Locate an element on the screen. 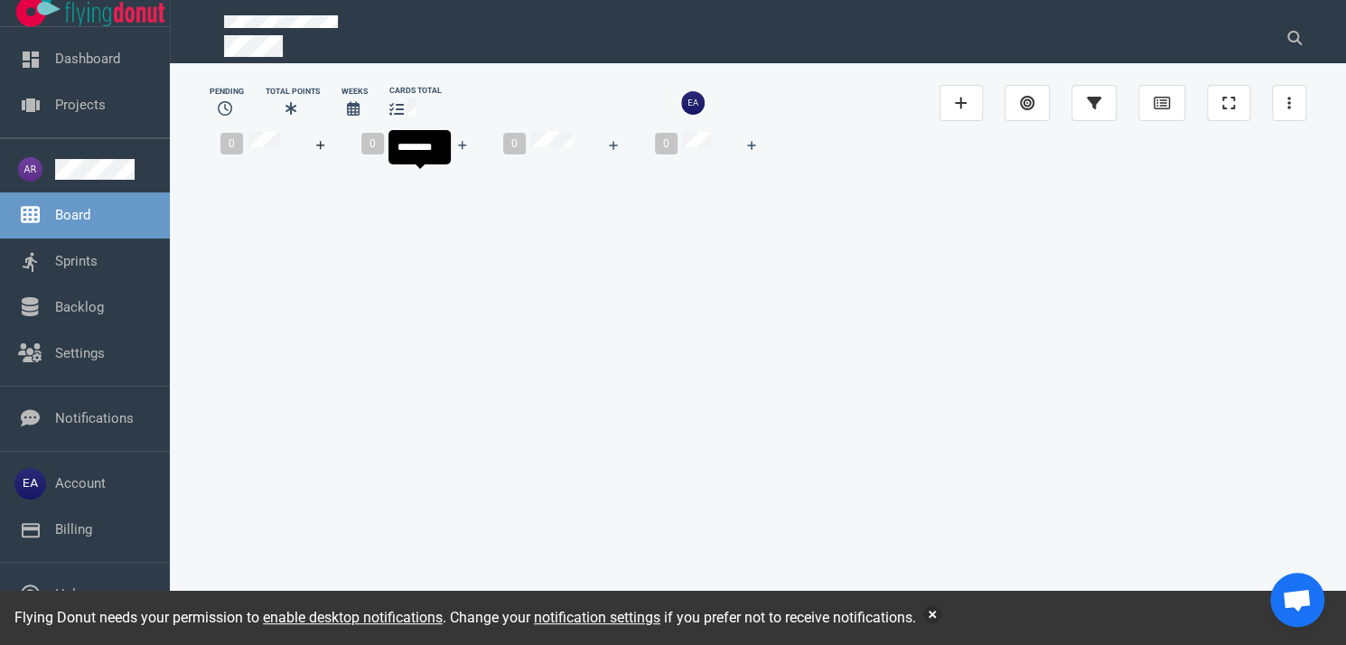 This screenshot has height=645, width=1346. a: Settings is located at coordinates (80, 353).